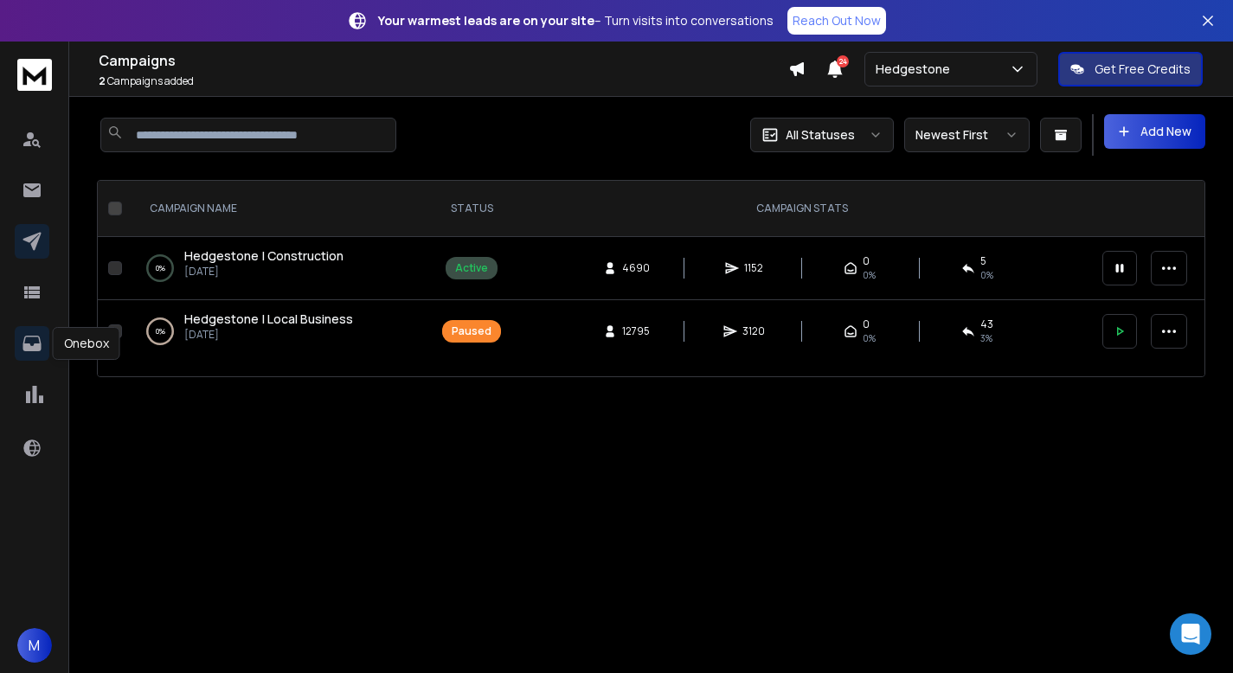 The height and width of the screenshot is (673, 1233). What do you see at coordinates (35, 74) in the screenshot?
I see `img: logo` at bounding box center [35, 74].